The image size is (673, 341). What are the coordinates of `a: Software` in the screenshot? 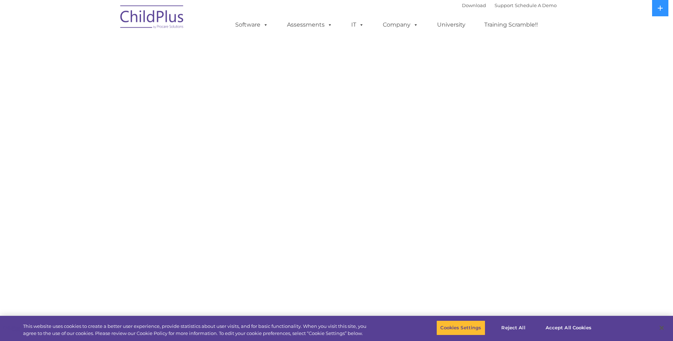 It's located at (252, 25).